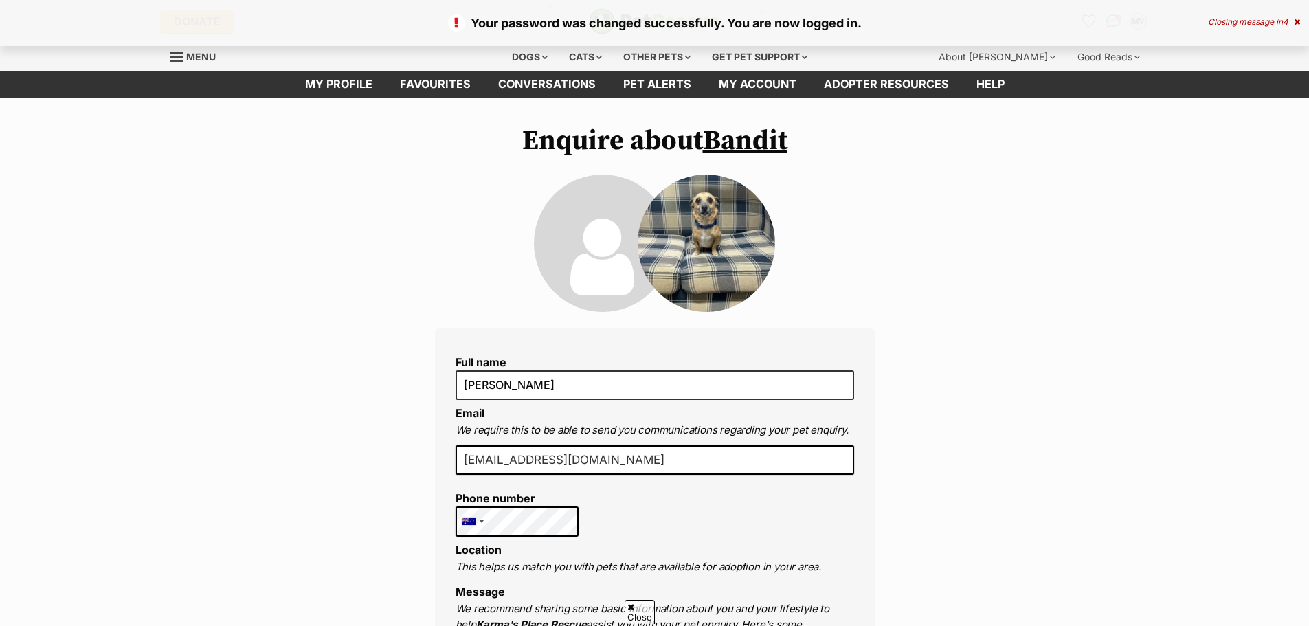 This screenshot has width=1309, height=626. I want to click on h1: Enquire about, so click(655, 141).